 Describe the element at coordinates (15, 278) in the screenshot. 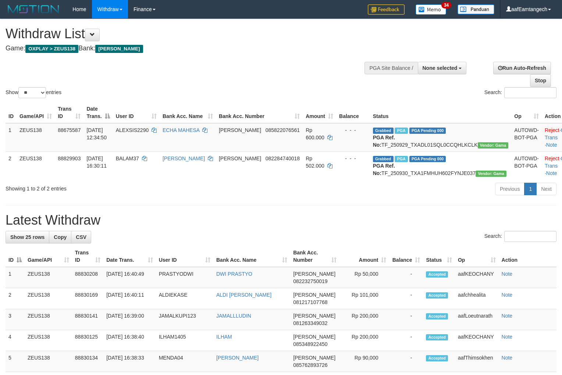

I see `td: 1` at that location.